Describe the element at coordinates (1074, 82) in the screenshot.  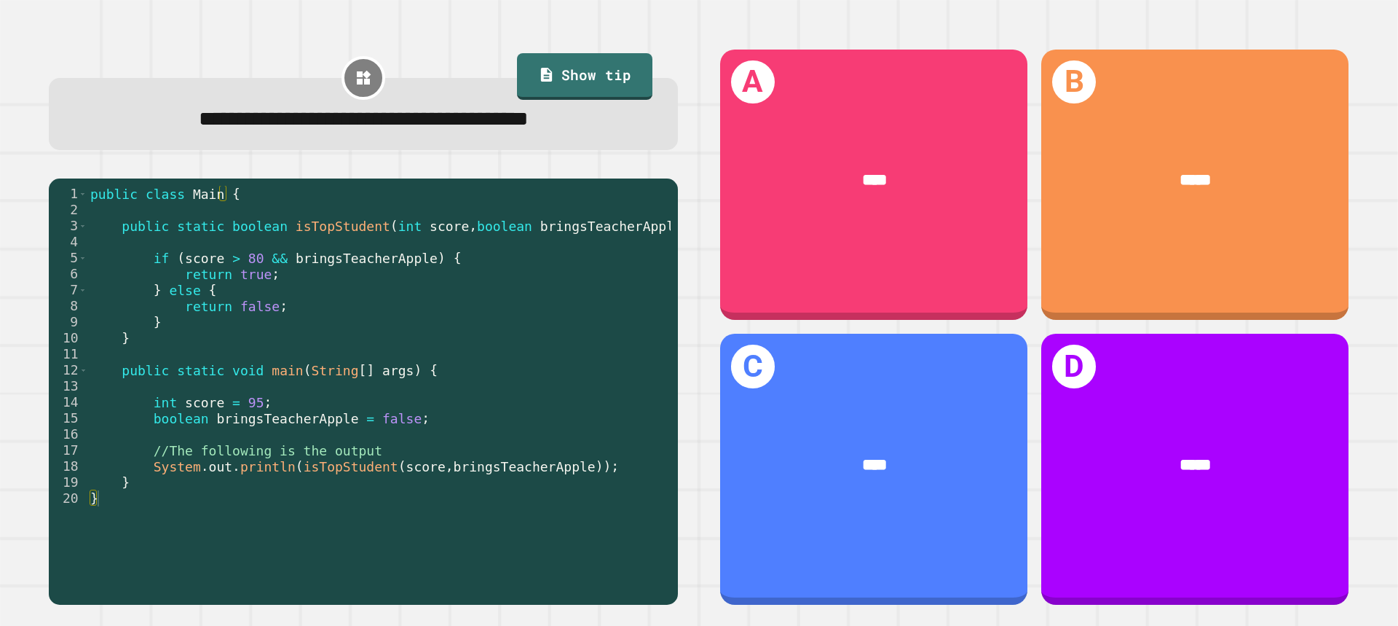
I see `h1: B` at that location.